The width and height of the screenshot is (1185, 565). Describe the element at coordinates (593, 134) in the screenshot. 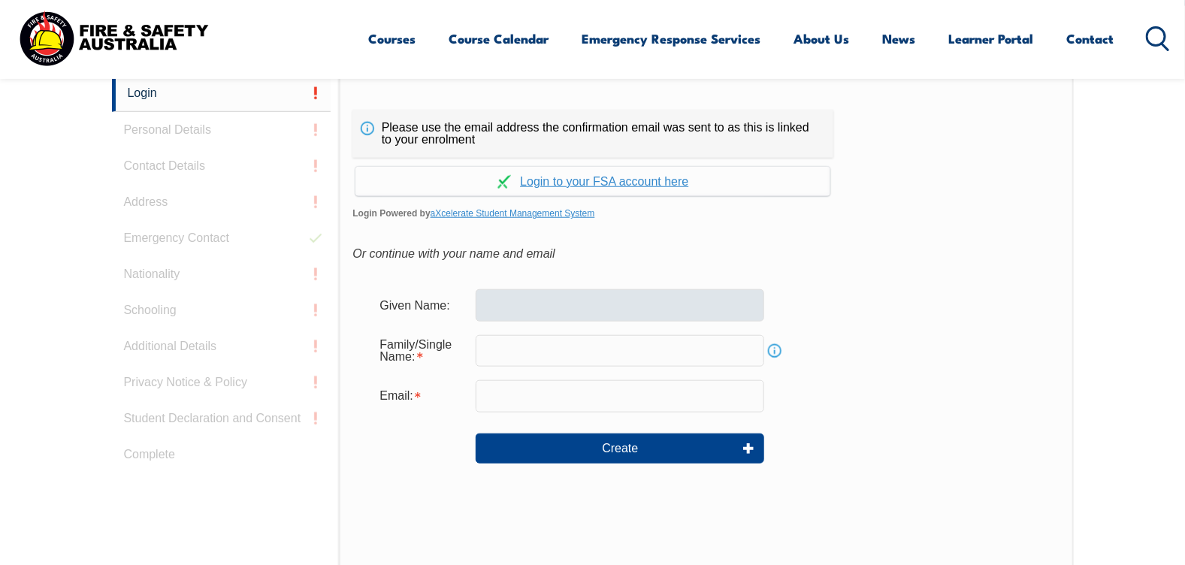

I see `div: Please use the email address the confirmation email was sent to as this is linked to your enrolment` at that location.